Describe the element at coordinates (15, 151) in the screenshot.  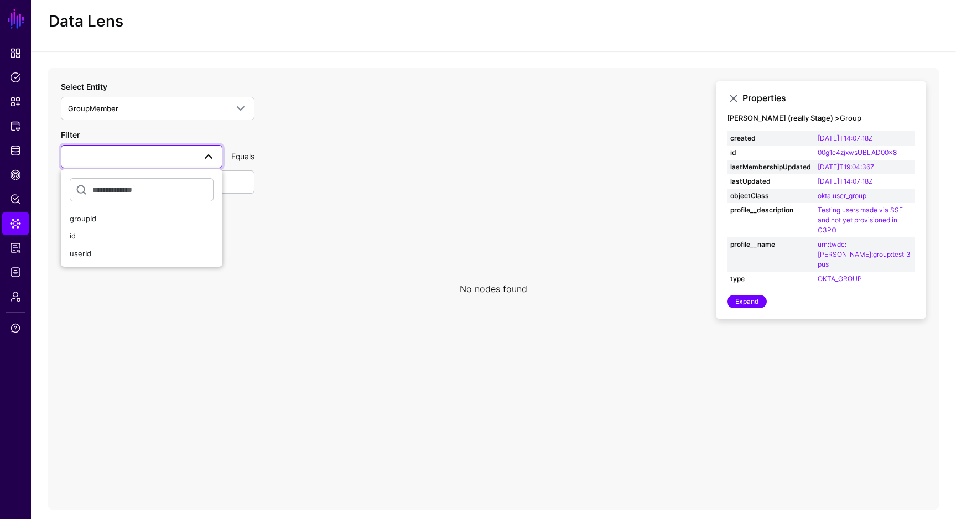
I see `a: Identity Data Fabric` at that location.